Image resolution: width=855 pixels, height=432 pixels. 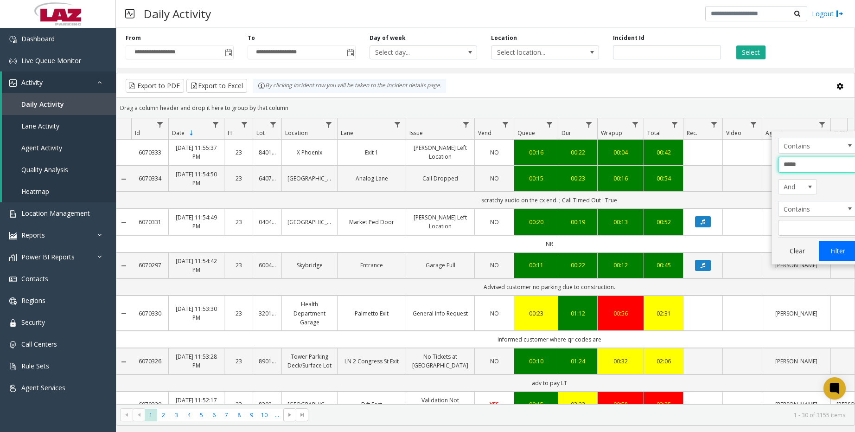 What do you see at coordinates (150, 222) in the screenshot?
I see `a: 6070331` at bounding box center [150, 222].